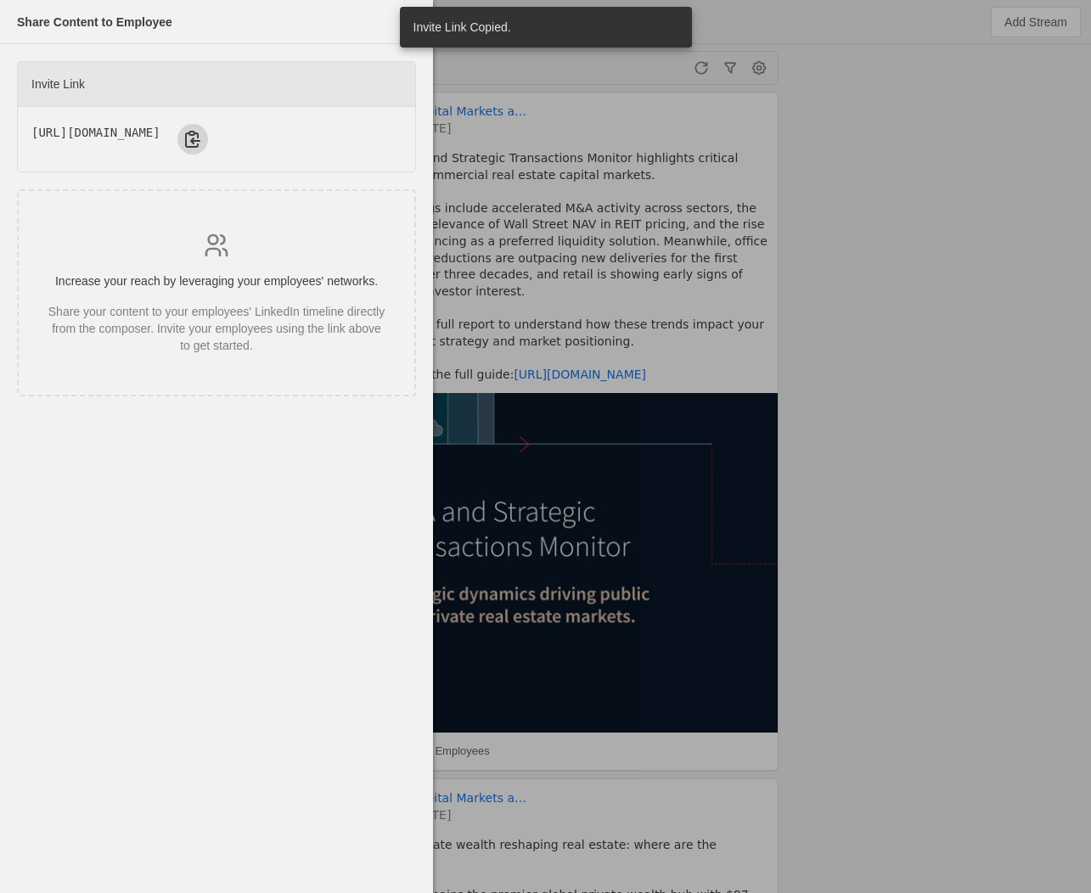  I want to click on div: Invite Link Copied., so click(542, 27).